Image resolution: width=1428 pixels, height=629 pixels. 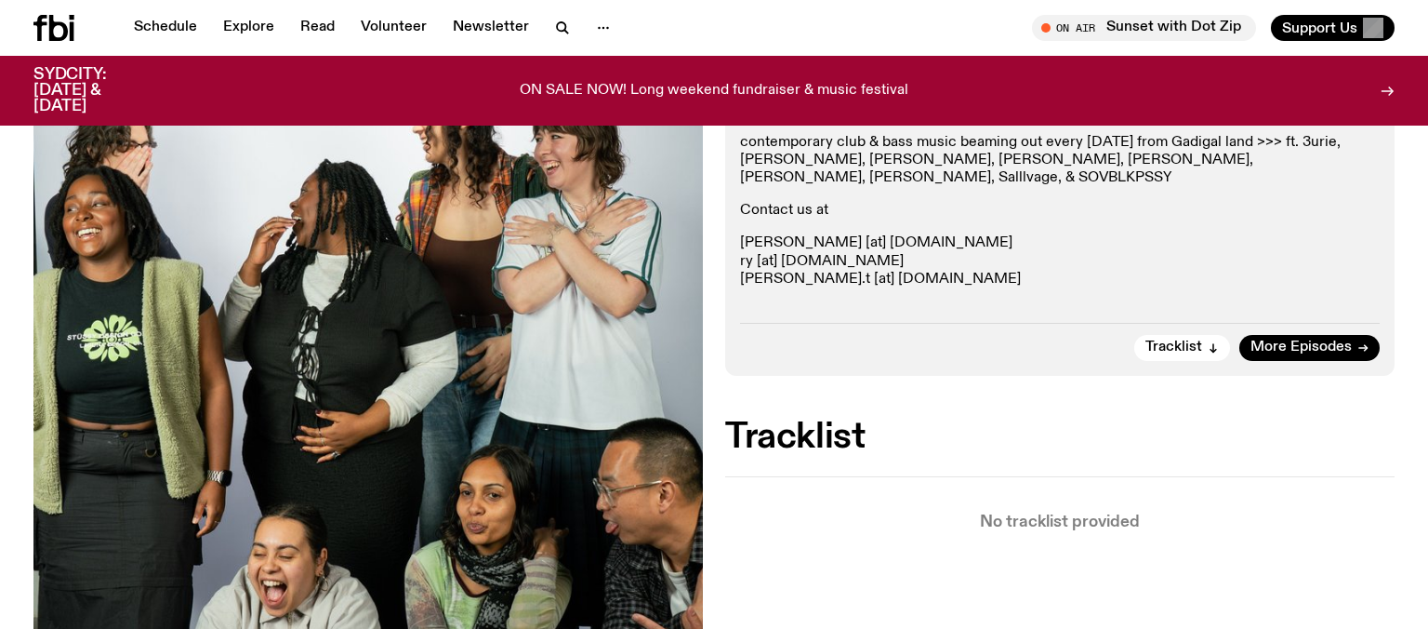 What do you see at coordinates (1333, 28) in the screenshot?
I see `button: Support Us` at bounding box center [1333, 28].